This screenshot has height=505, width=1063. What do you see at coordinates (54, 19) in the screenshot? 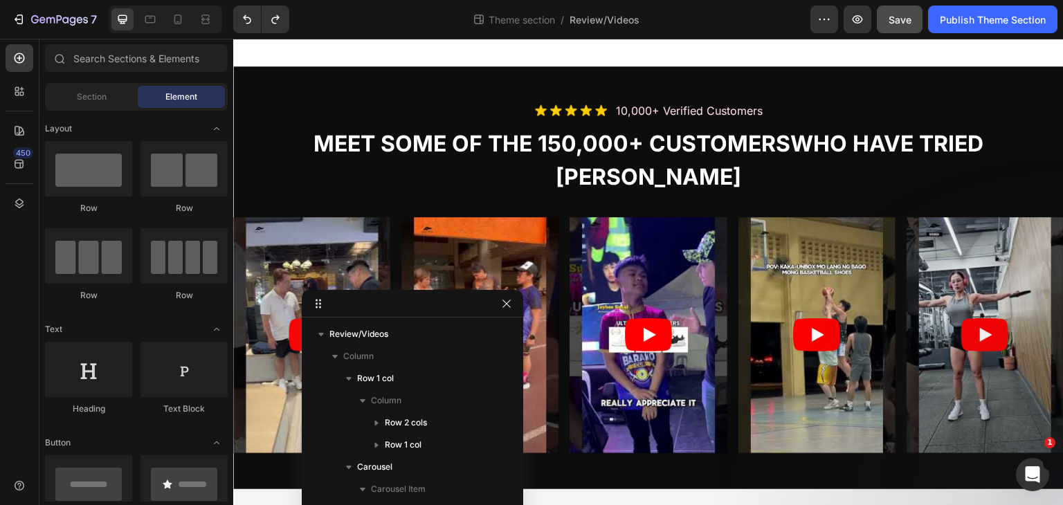
I see `button: 7` at bounding box center [54, 19].